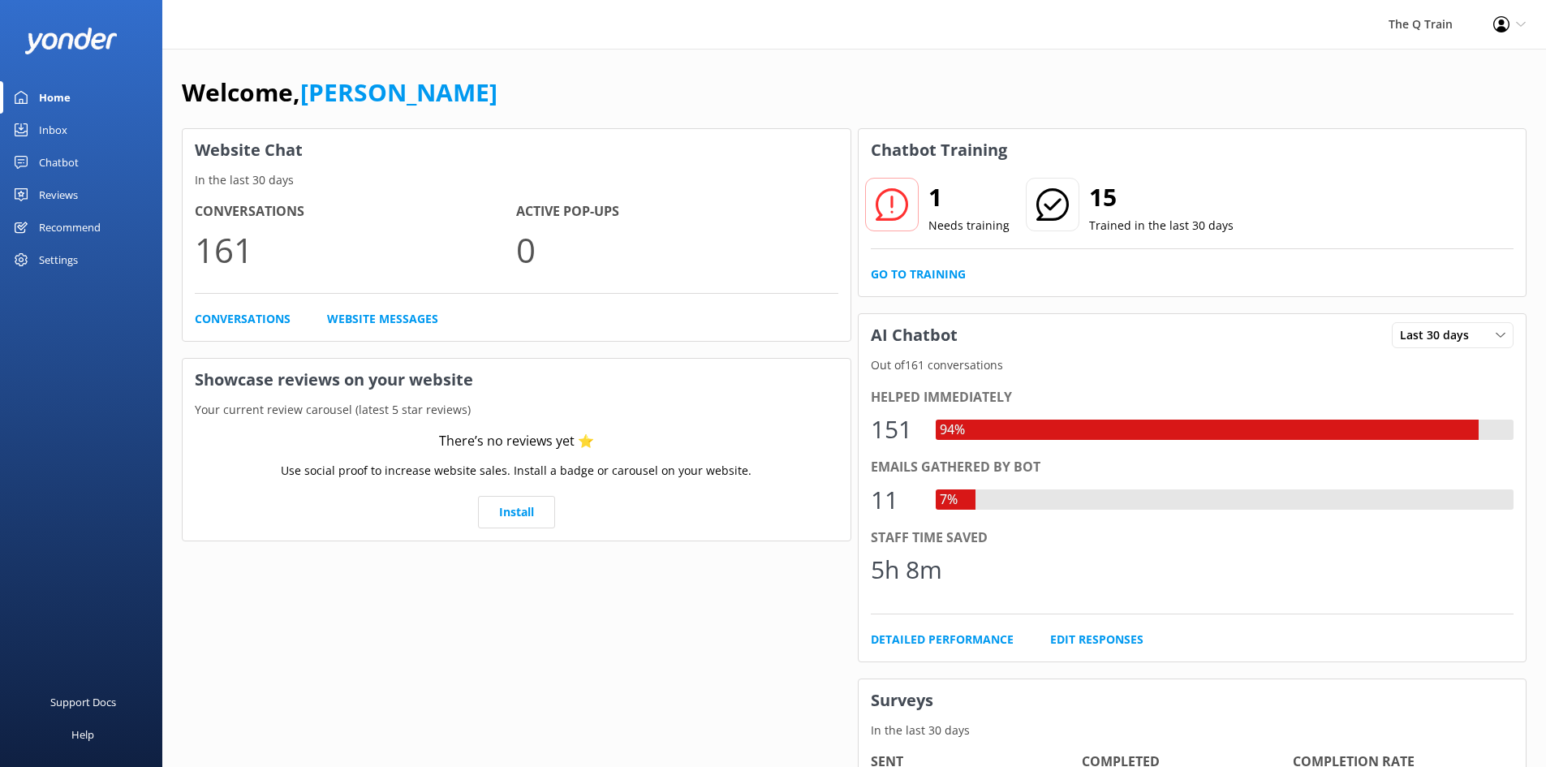  Describe the element at coordinates (70, 227) in the screenshot. I see `div: Recommend` at that location.